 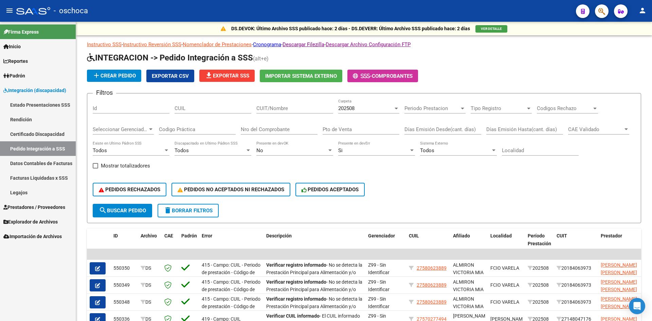 What do you see at coordinates (231, 190) in the screenshot?
I see `button: PEDIDOS NO ACEPTADOS NI RECHAZADOS` at bounding box center [231, 190].